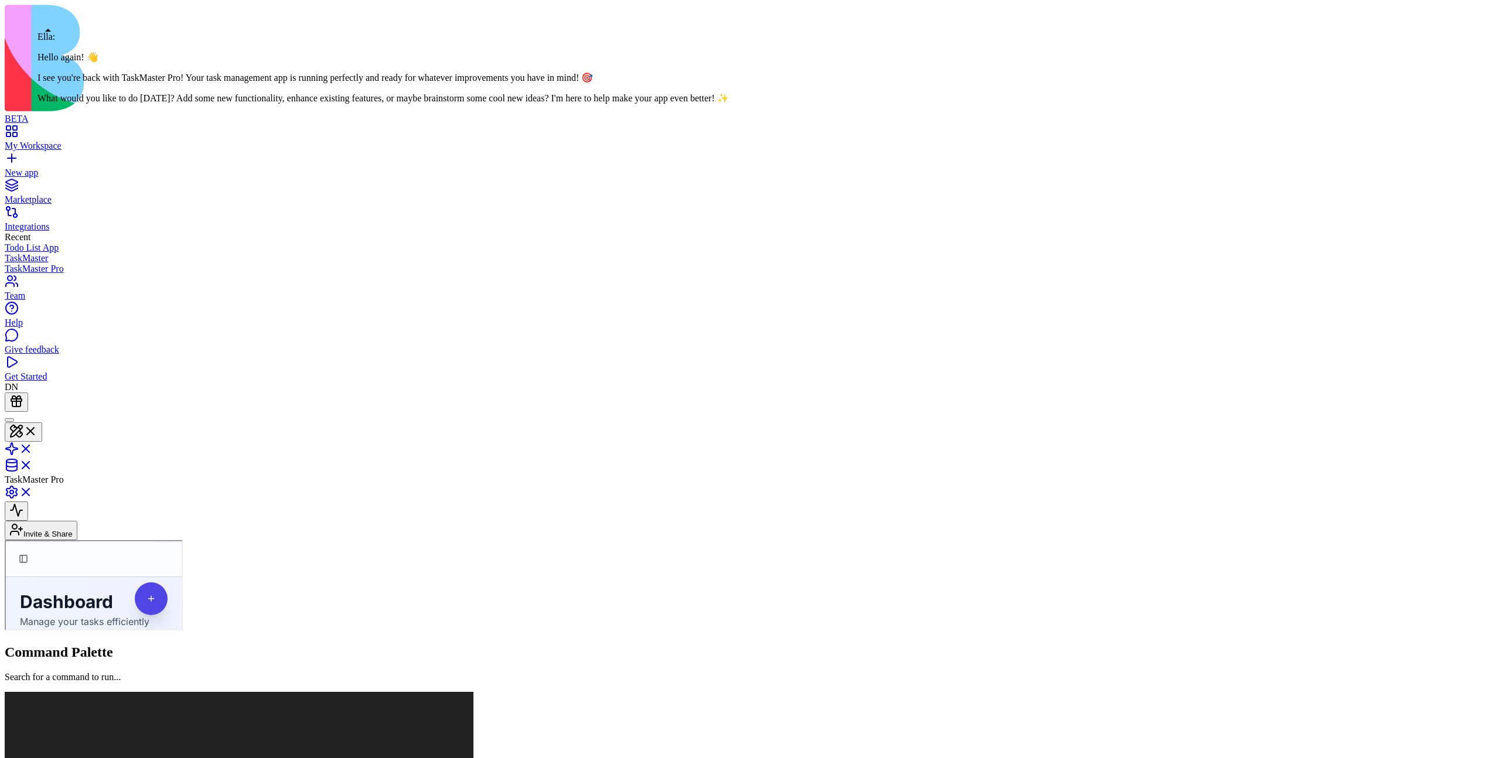 This screenshot has width=1500, height=758. Describe the element at coordinates (750, 248) in the screenshot. I see `div: Todo List App` at that location.